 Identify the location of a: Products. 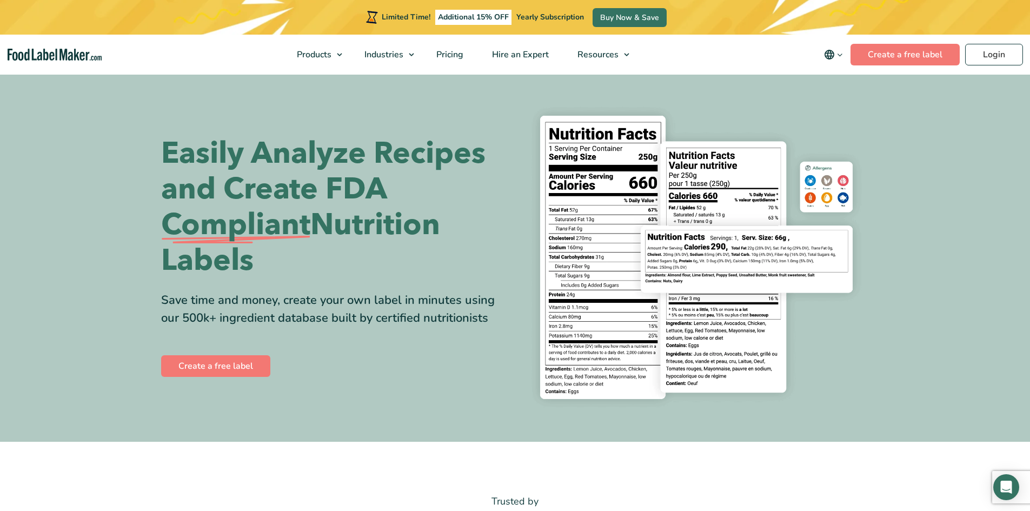
(315, 55).